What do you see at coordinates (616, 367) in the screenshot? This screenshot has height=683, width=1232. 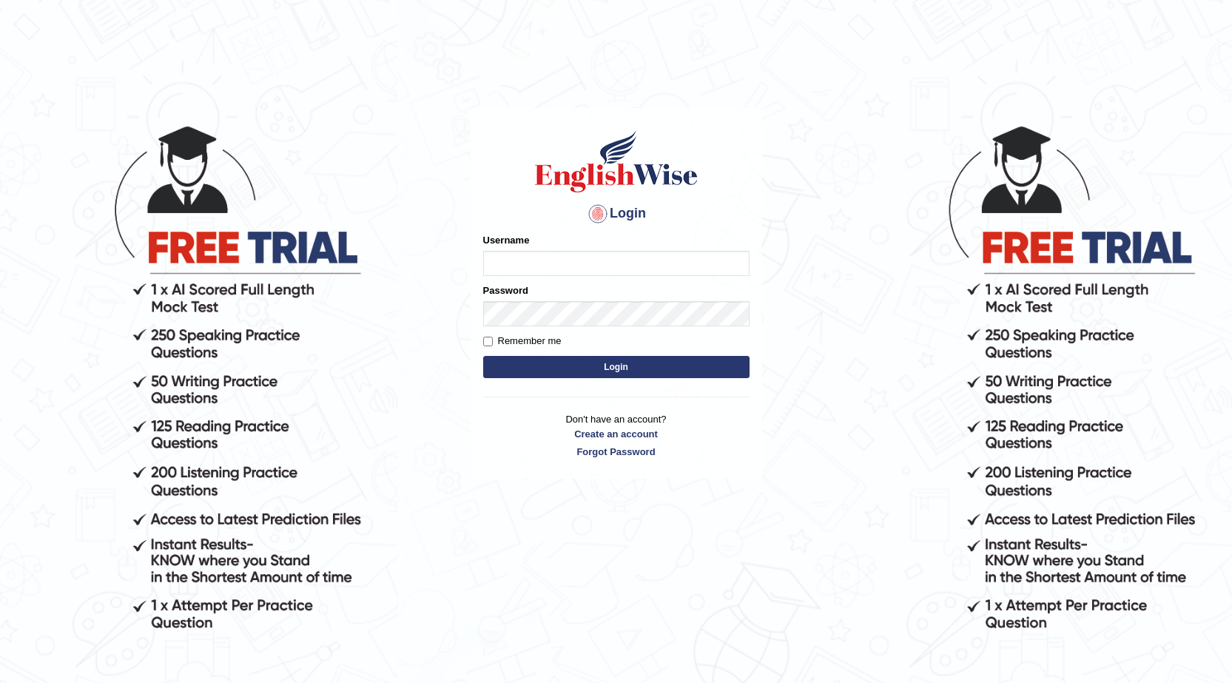 I see `button: Login` at bounding box center [616, 367].